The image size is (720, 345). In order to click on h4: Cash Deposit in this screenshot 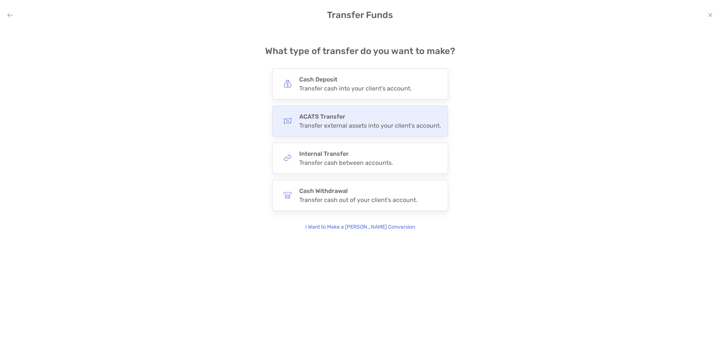, I will do `click(356, 79)`.